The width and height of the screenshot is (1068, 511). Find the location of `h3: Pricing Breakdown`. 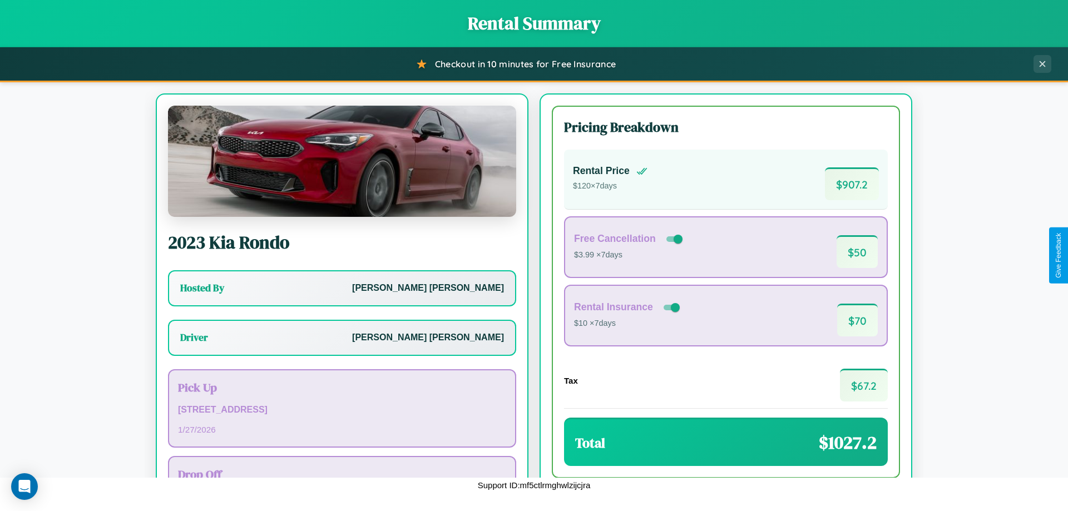

h3: Pricing Breakdown is located at coordinates (726, 127).